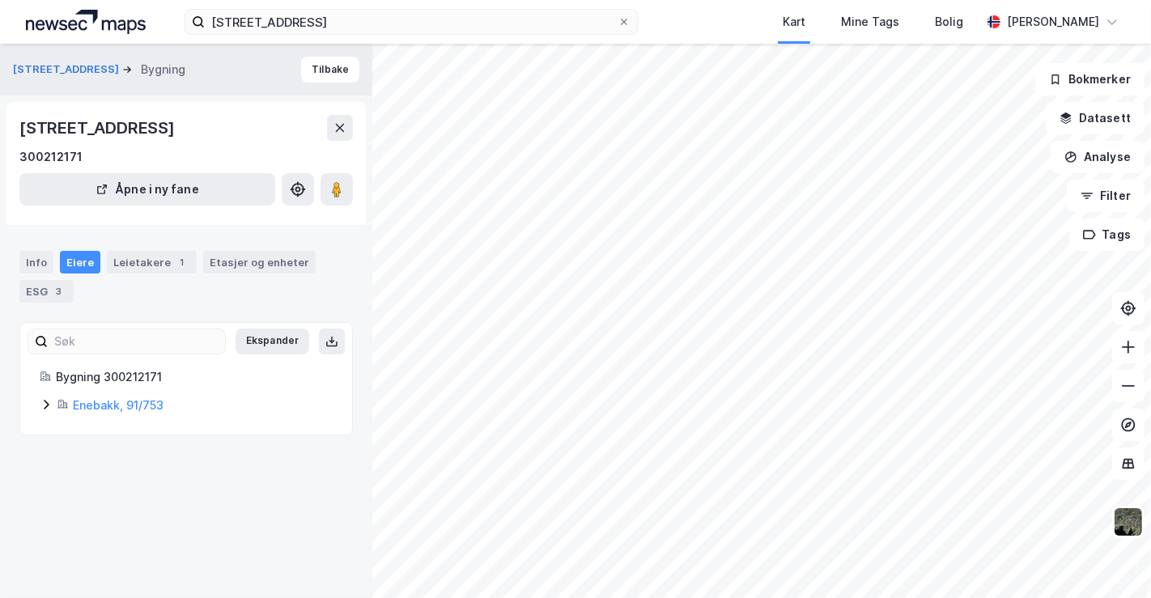  I want to click on button: Ekspander, so click(272, 341).